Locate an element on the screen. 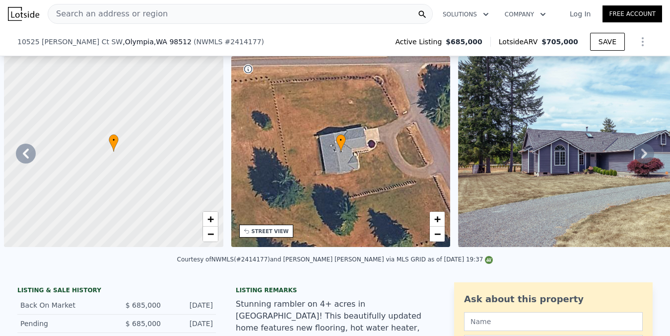  button: SAVE is located at coordinates (608, 42).